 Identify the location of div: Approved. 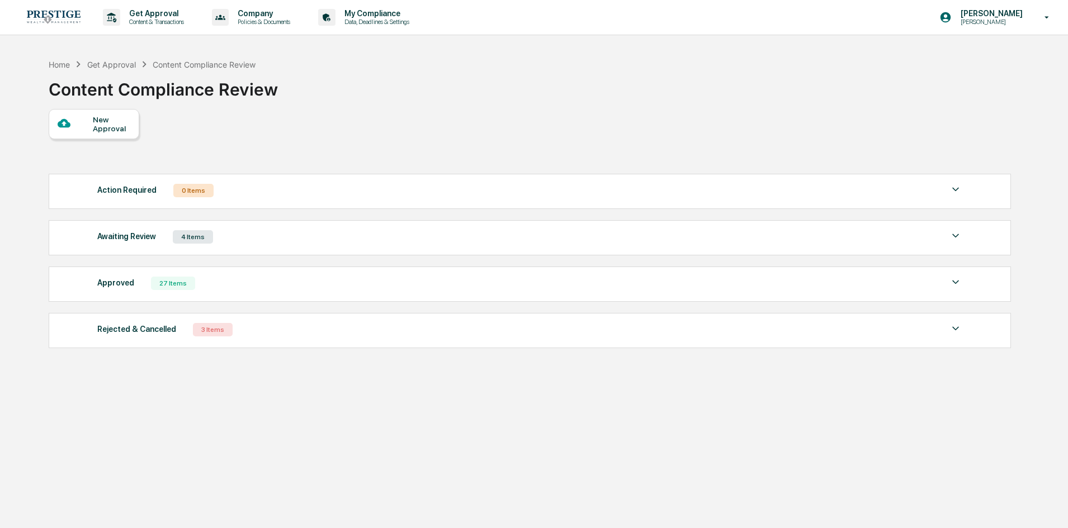
(116, 283).